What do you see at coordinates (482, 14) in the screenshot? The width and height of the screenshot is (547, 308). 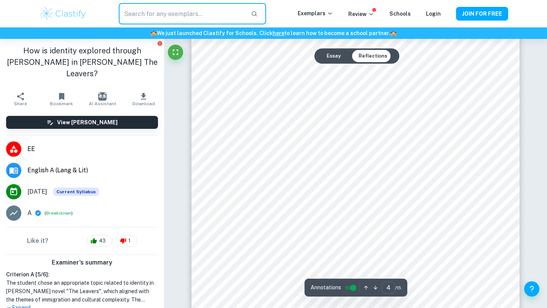 I see `a: JOIN FOR FREE` at bounding box center [482, 14].